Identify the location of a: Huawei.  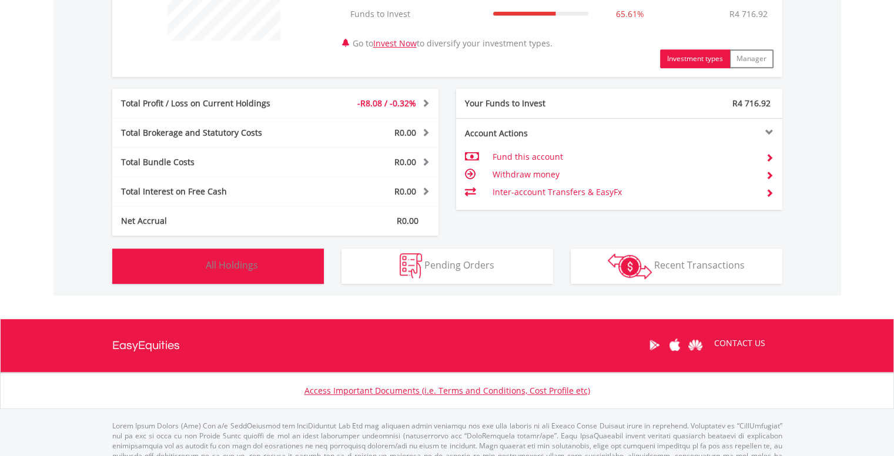
(695, 345).